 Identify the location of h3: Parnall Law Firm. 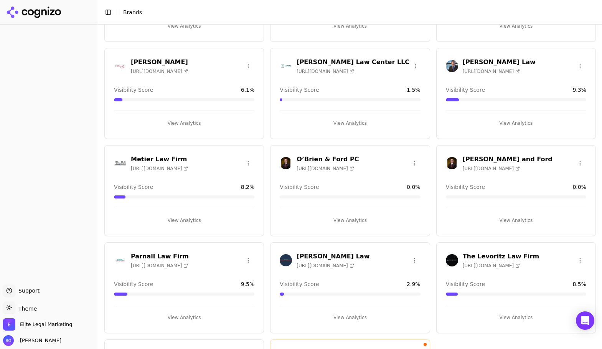
(160, 256).